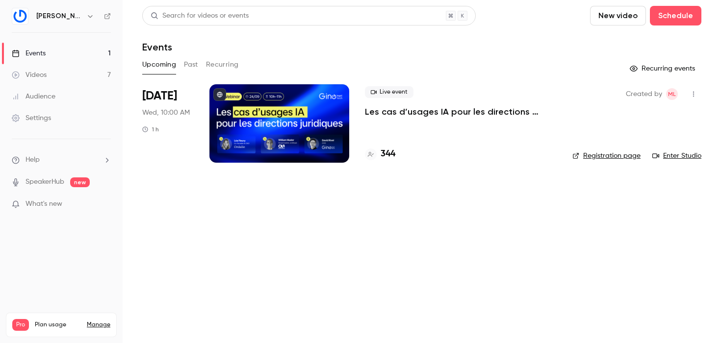 The height and width of the screenshot is (343, 721). I want to click on h1: Events, so click(157, 47).